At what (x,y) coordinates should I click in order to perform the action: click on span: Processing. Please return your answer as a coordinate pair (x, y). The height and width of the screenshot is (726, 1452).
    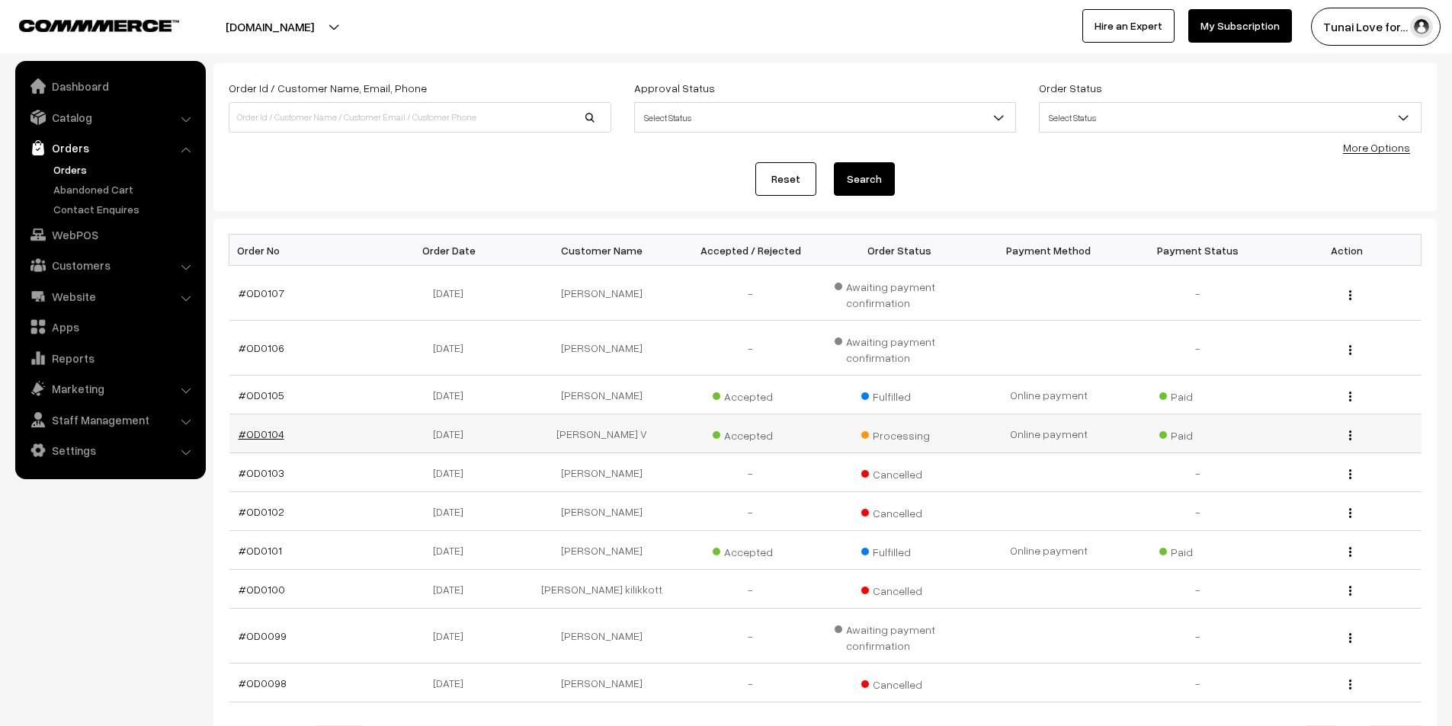
    Looking at the image, I should click on (899, 434).